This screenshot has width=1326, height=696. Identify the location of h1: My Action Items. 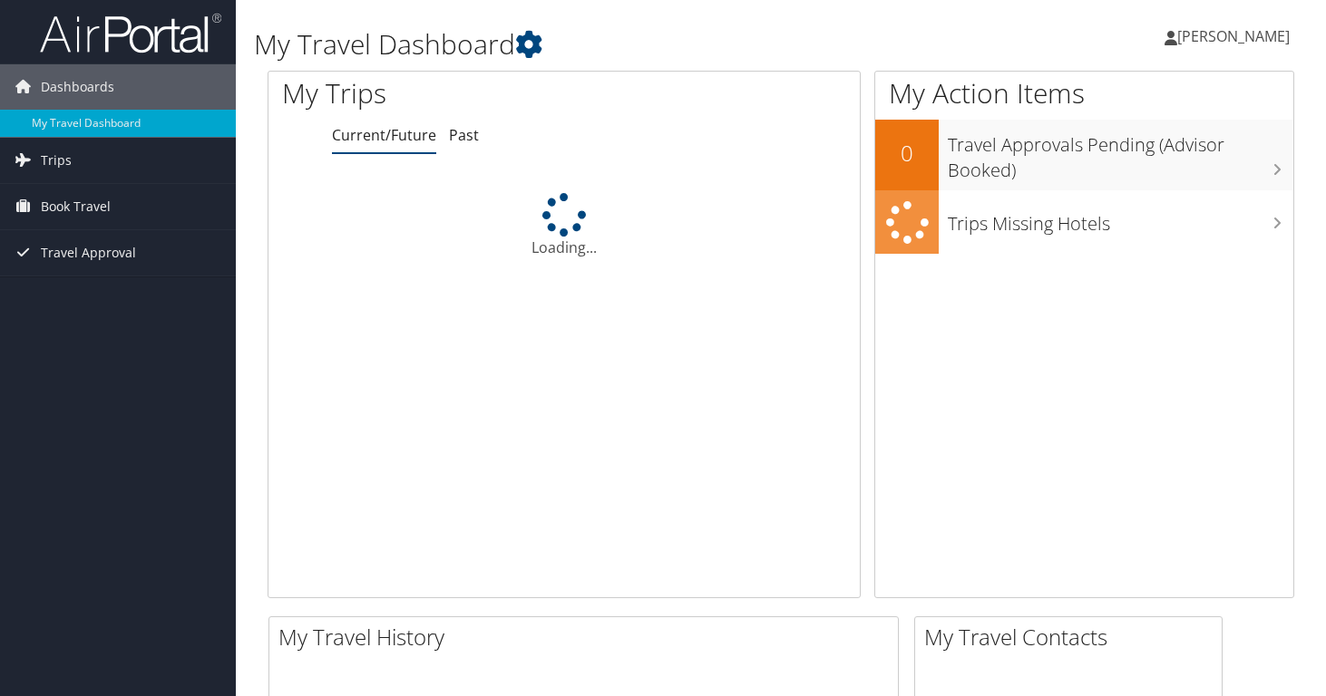
(1083, 93).